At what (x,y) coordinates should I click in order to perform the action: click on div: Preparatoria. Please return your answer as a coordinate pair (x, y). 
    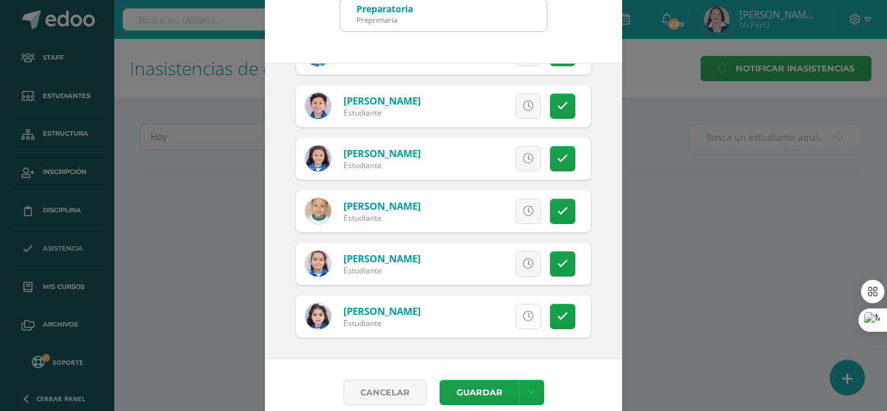
    Looking at the image, I should click on (384, 8).